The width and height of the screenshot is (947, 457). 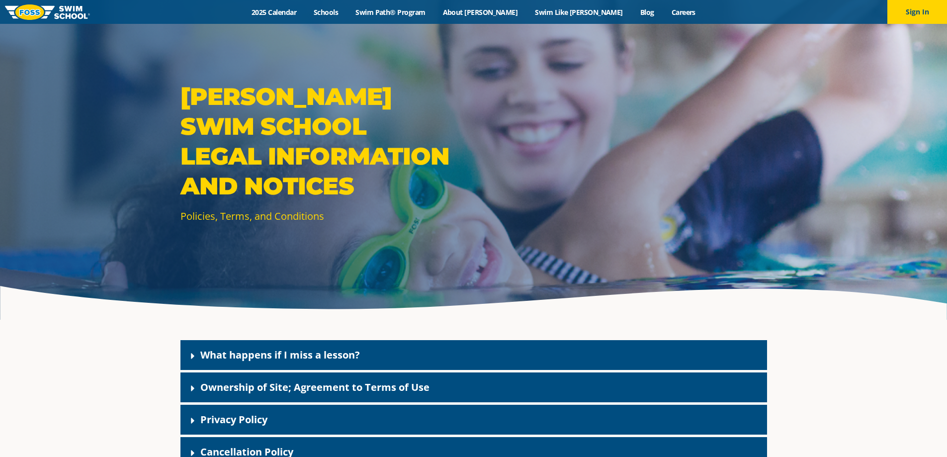 I want to click on a: 2025 Calendar, so click(x=274, y=12).